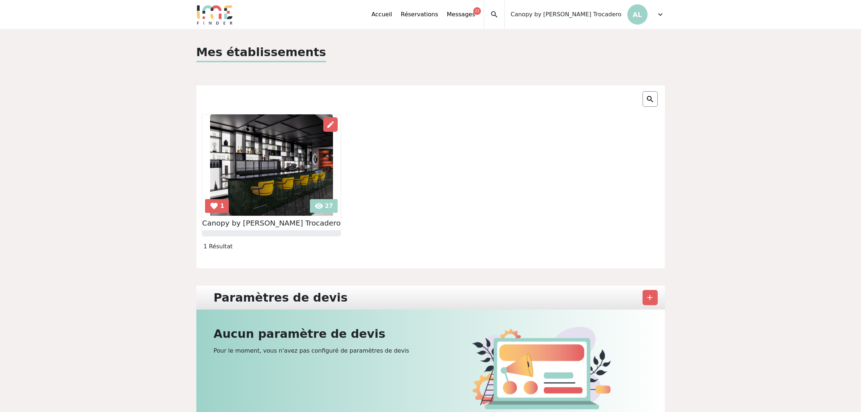  I want to click on p: AL, so click(638, 14).